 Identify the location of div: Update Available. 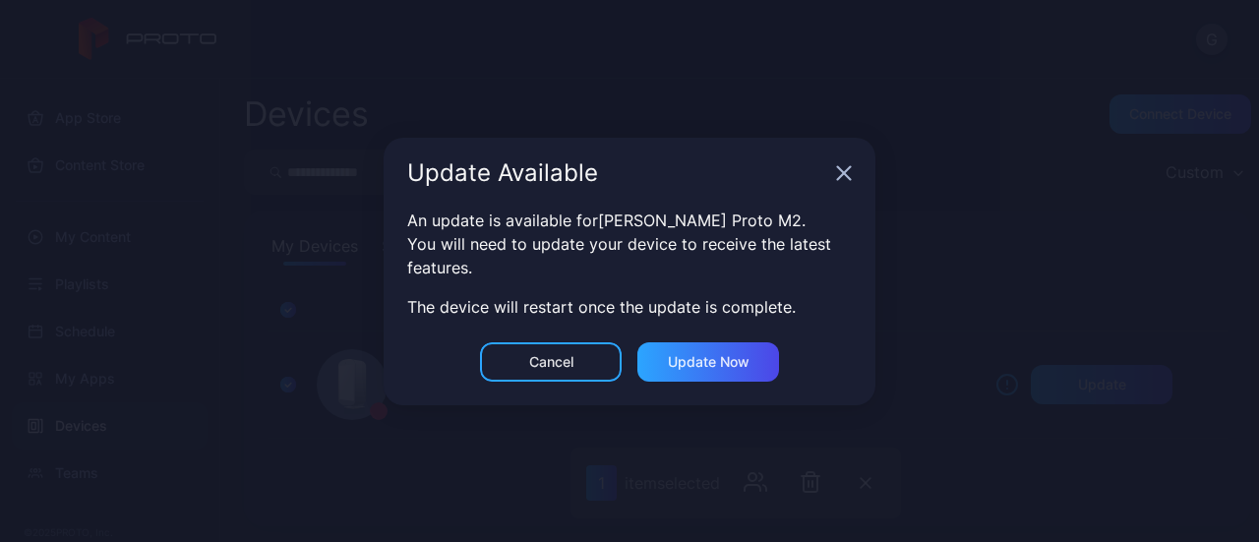
(617, 173).